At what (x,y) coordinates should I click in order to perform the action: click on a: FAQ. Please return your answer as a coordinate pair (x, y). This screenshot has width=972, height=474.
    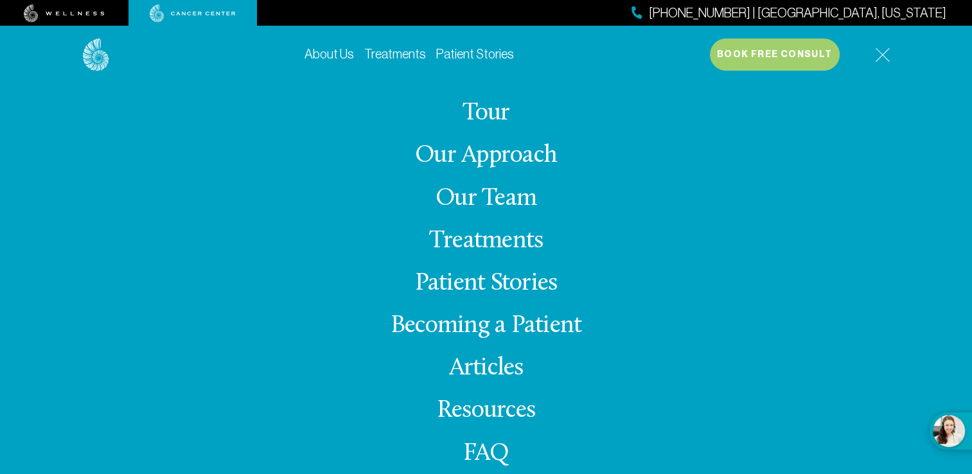
    Looking at the image, I should click on (486, 453).